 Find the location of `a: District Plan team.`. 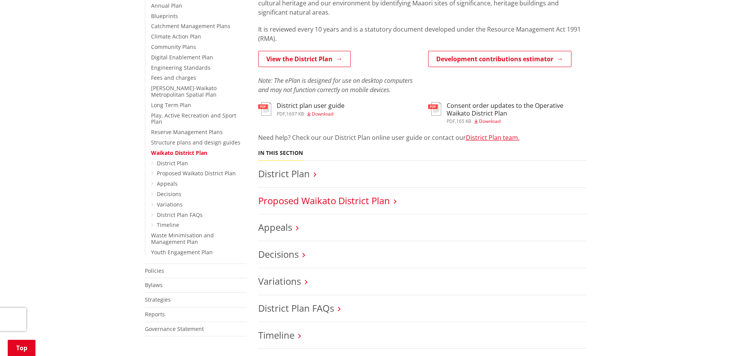

a: District Plan team. is located at coordinates (492, 137).